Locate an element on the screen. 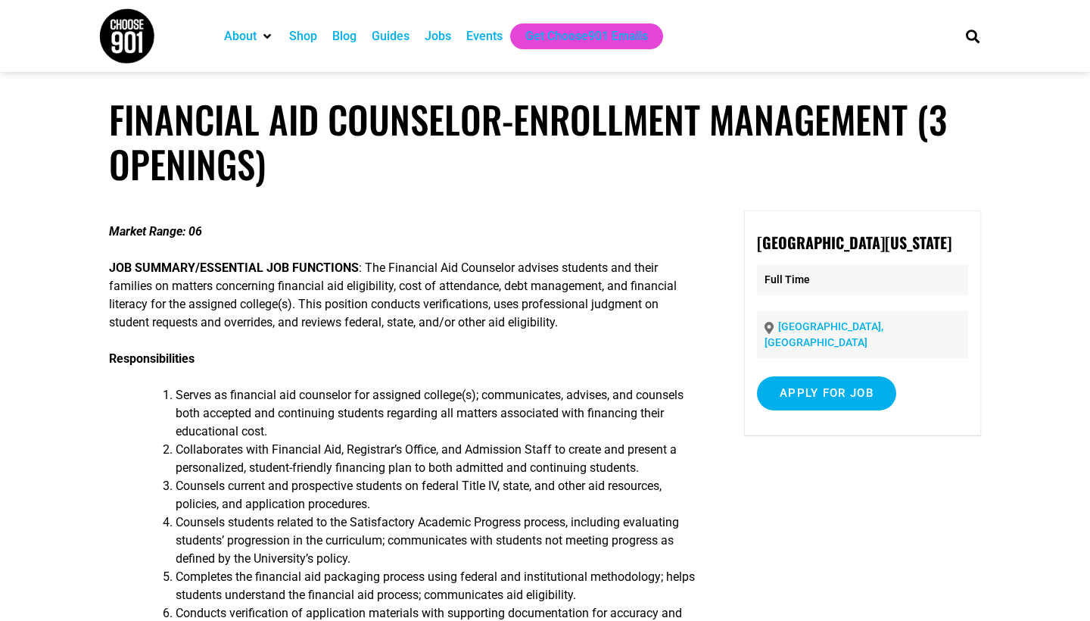 This screenshot has height=621, width=1090. div: Search is located at coordinates (973, 36).